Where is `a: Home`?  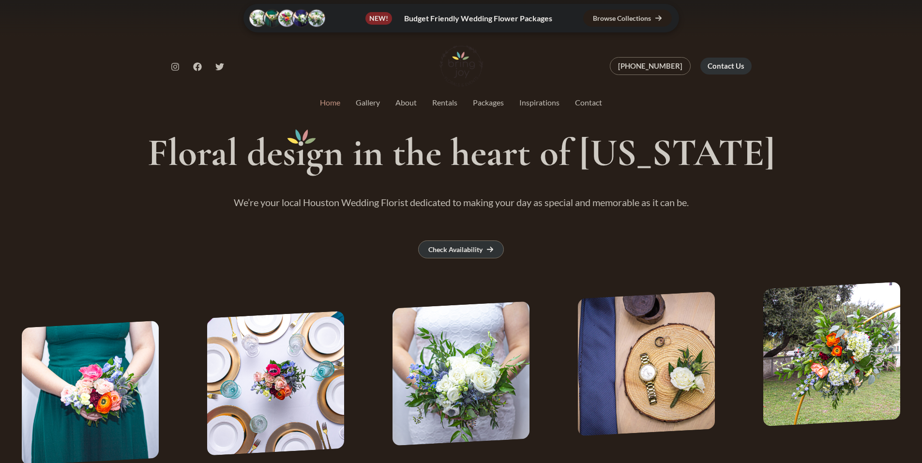 a: Home is located at coordinates (330, 103).